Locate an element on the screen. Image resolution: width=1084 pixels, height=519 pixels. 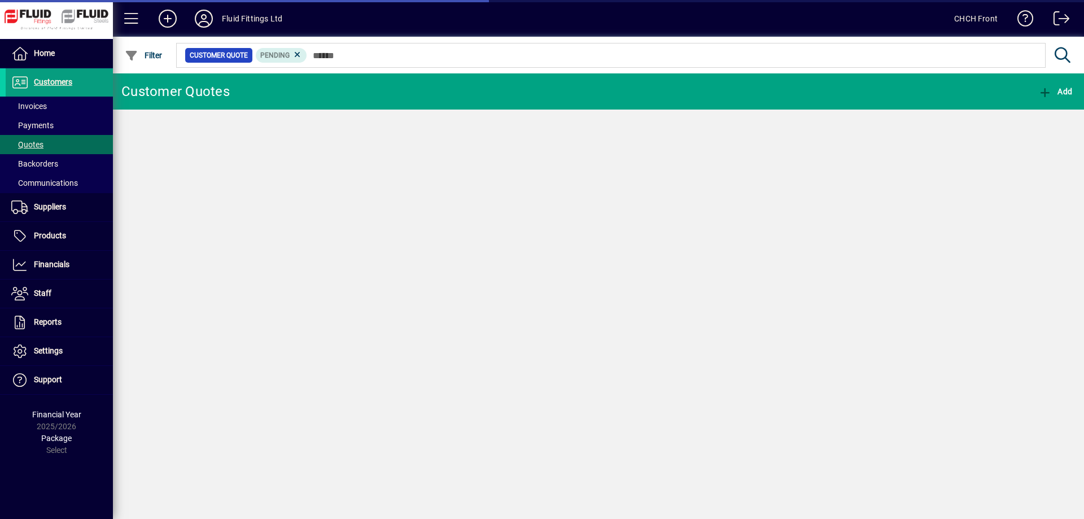
a: Home is located at coordinates (59, 54).